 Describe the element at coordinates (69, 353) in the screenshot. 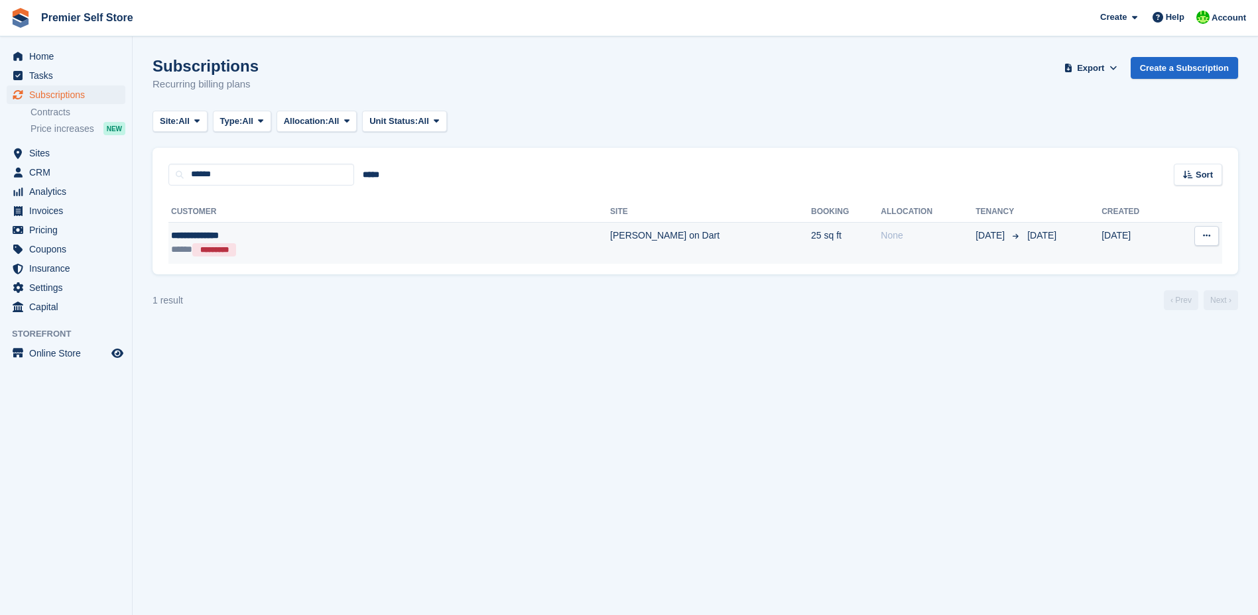

I see `span: Online Store` at that location.